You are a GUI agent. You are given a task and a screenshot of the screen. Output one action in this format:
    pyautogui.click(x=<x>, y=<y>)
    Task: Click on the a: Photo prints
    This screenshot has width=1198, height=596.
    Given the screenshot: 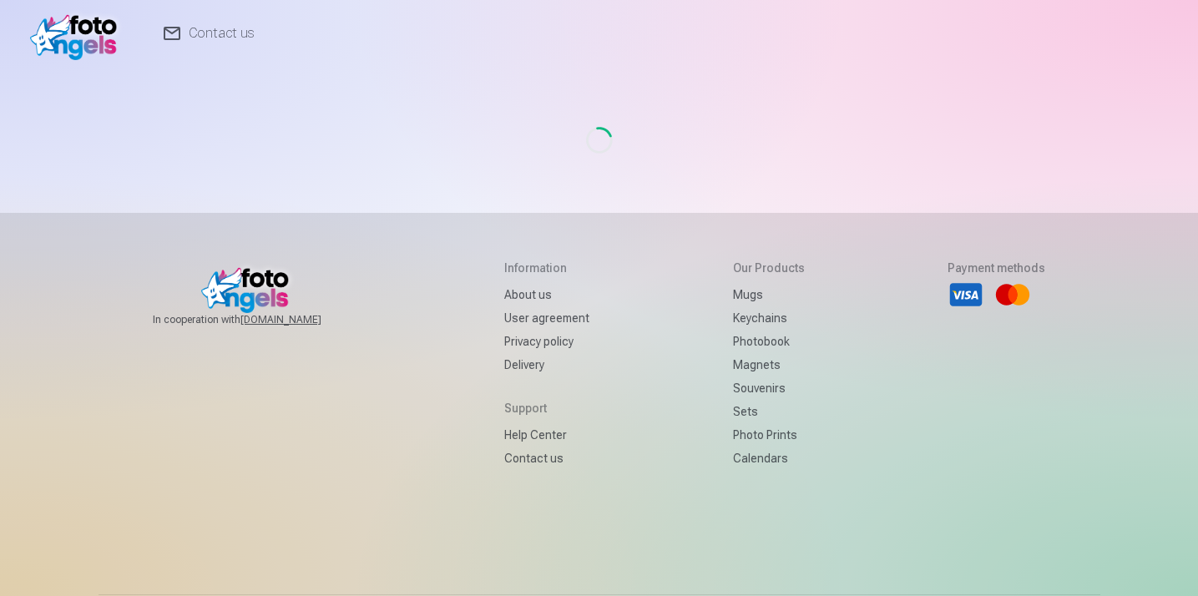 What is the action you would take?
    pyautogui.click(x=769, y=435)
    